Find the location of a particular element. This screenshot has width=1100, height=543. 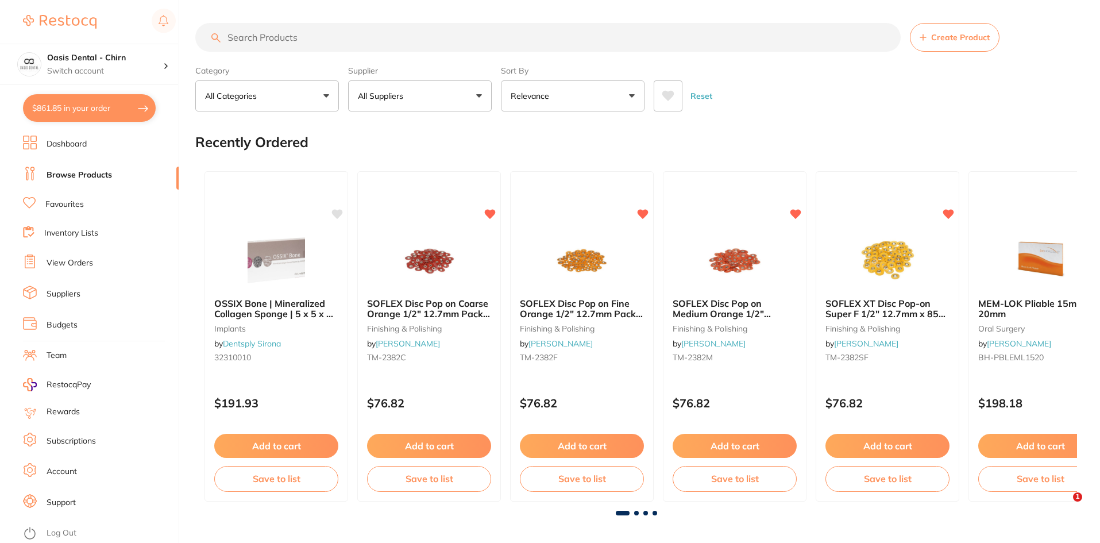

label: Category is located at coordinates (267, 71).